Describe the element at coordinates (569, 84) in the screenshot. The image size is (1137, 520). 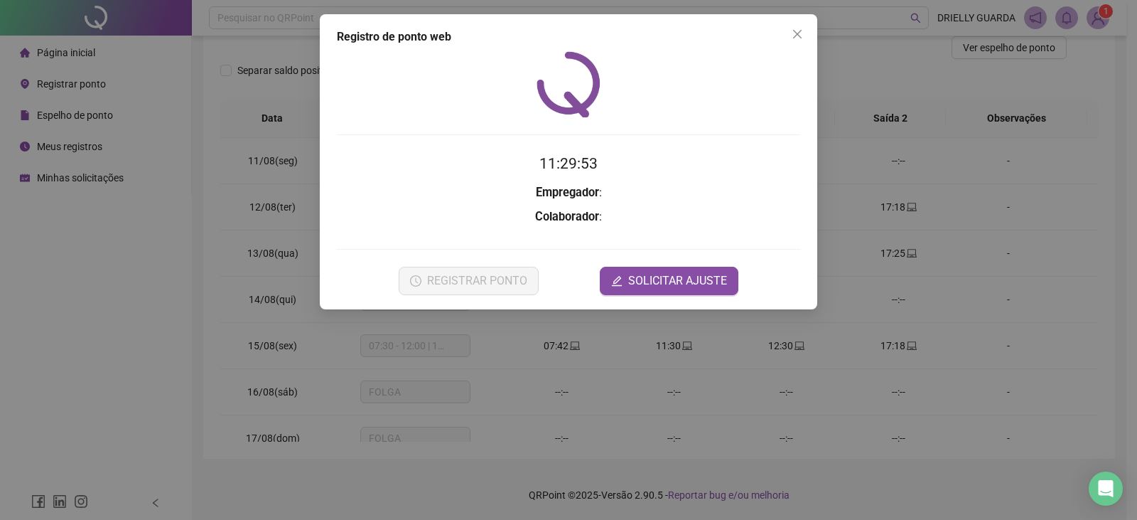
I see `img: QRPoint` at that location.